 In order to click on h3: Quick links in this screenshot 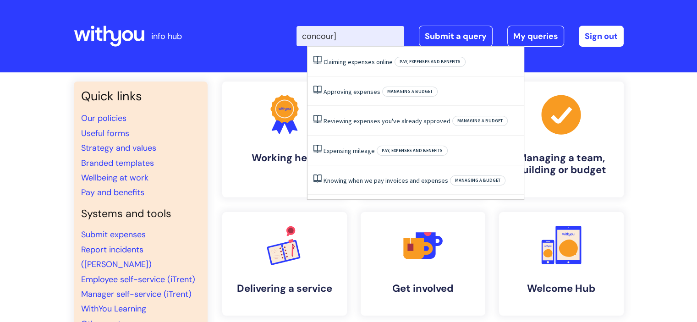, I will do `click(141, 96)`.